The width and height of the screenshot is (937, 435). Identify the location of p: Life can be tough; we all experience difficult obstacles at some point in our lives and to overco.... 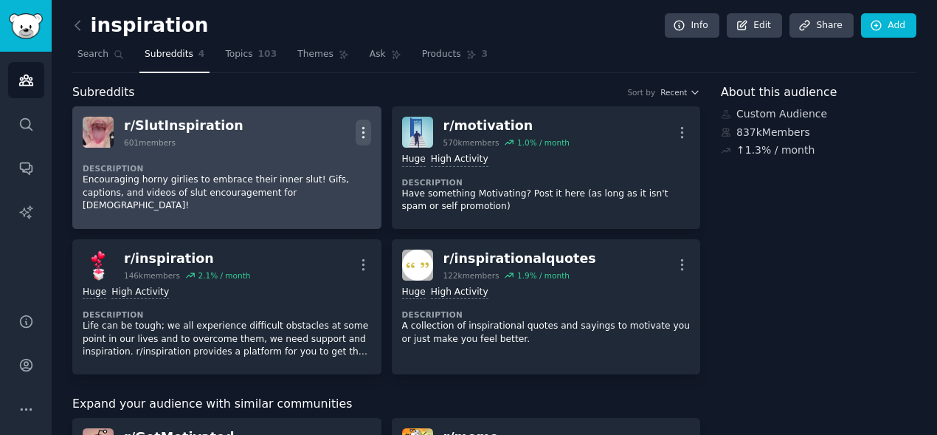
(227, 339).